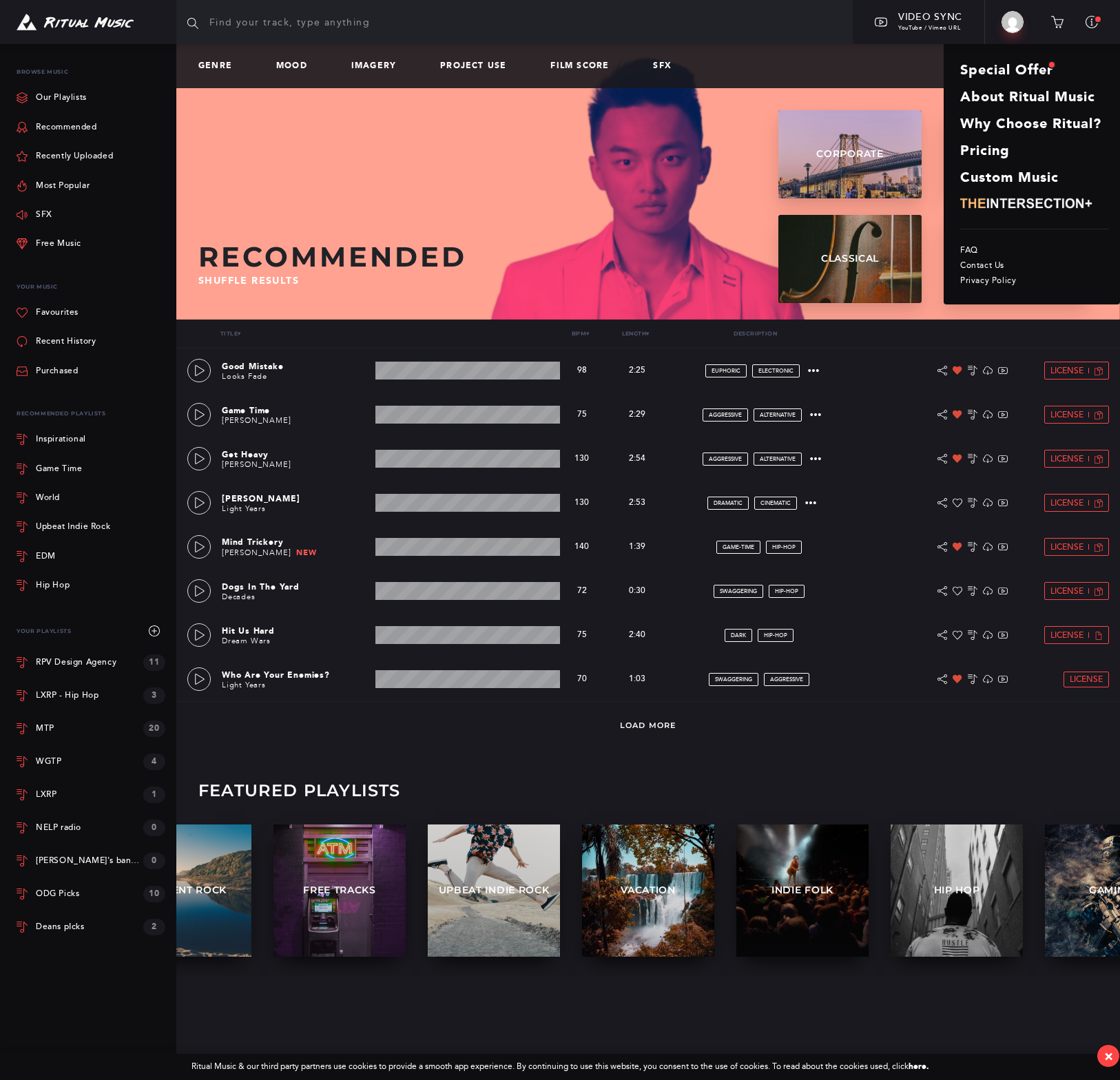 The height and width of the screenshot is (1080, 1120). What do you see at coordinates (1035, 266) in the screenshot?
I see `a: Contact Us` at bounding box center [1035, 266].